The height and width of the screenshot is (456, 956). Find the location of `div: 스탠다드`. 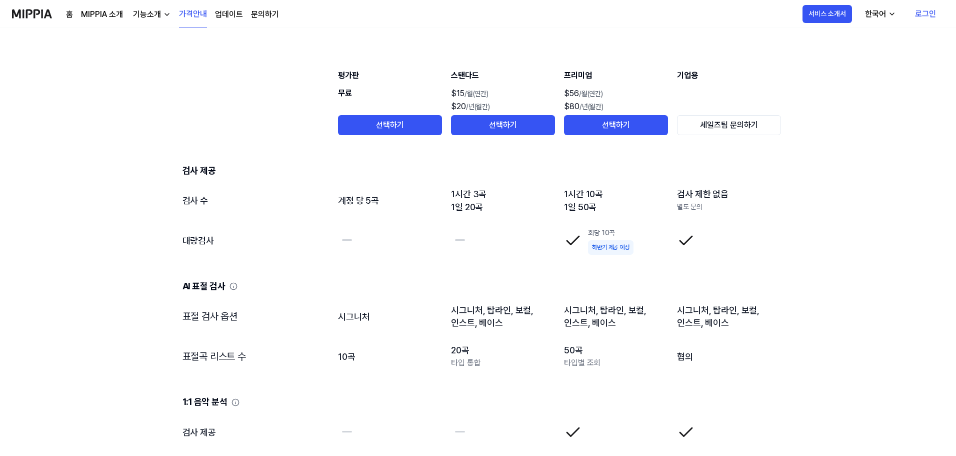

div: 스탠다드 is located at coordinates (503, 76).